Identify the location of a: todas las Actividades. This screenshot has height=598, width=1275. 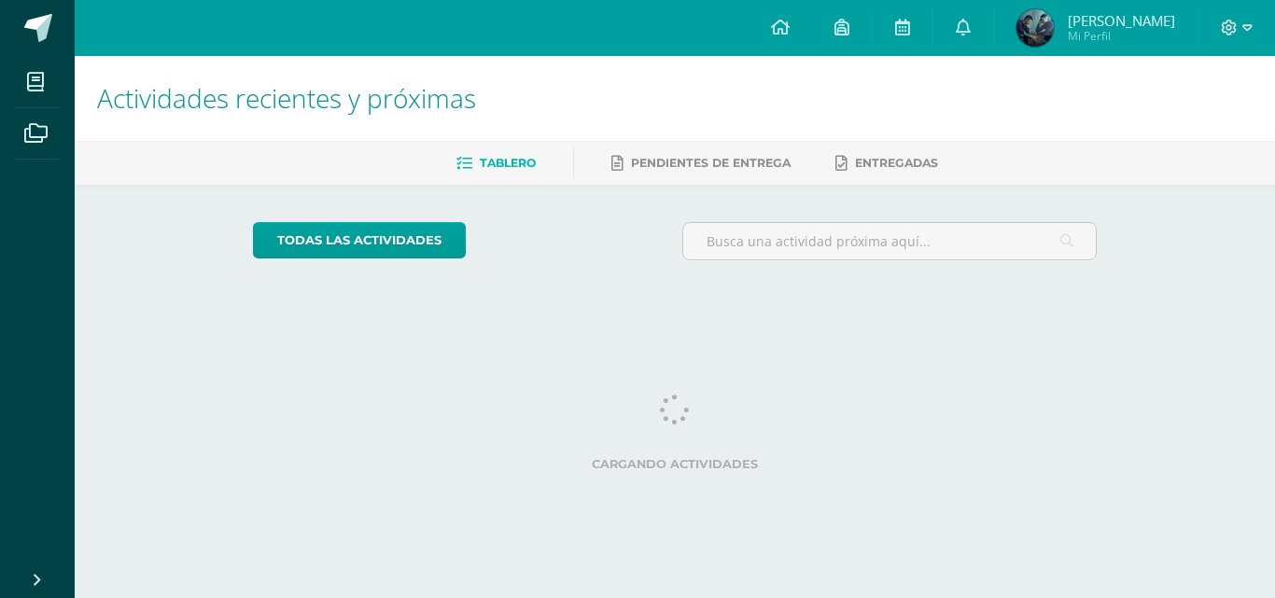
(359, 240).